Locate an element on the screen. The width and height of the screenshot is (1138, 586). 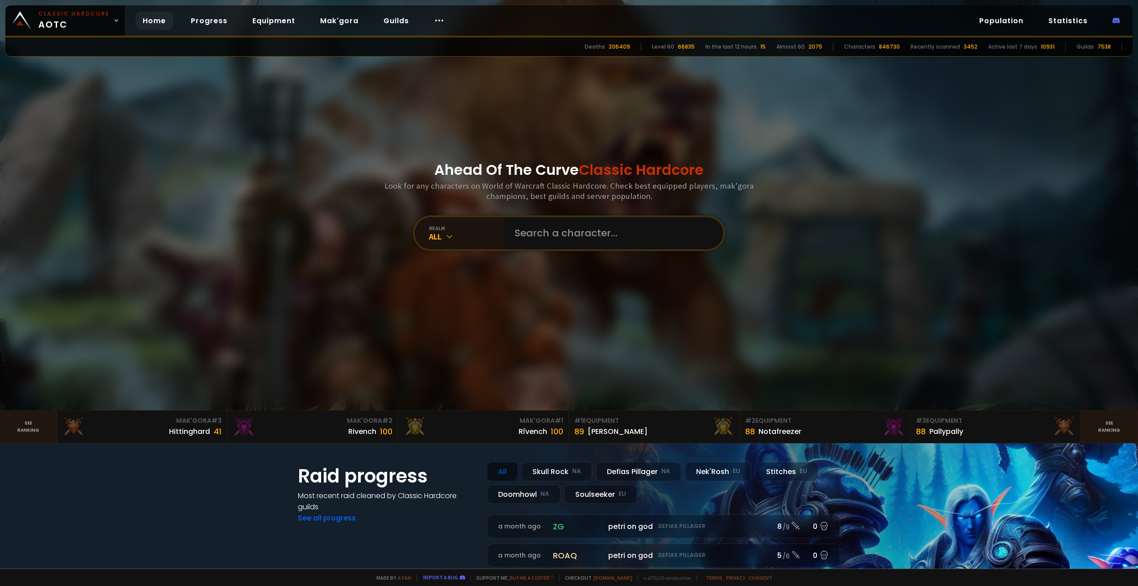
a: Terms is located at coordinates (714, 578).